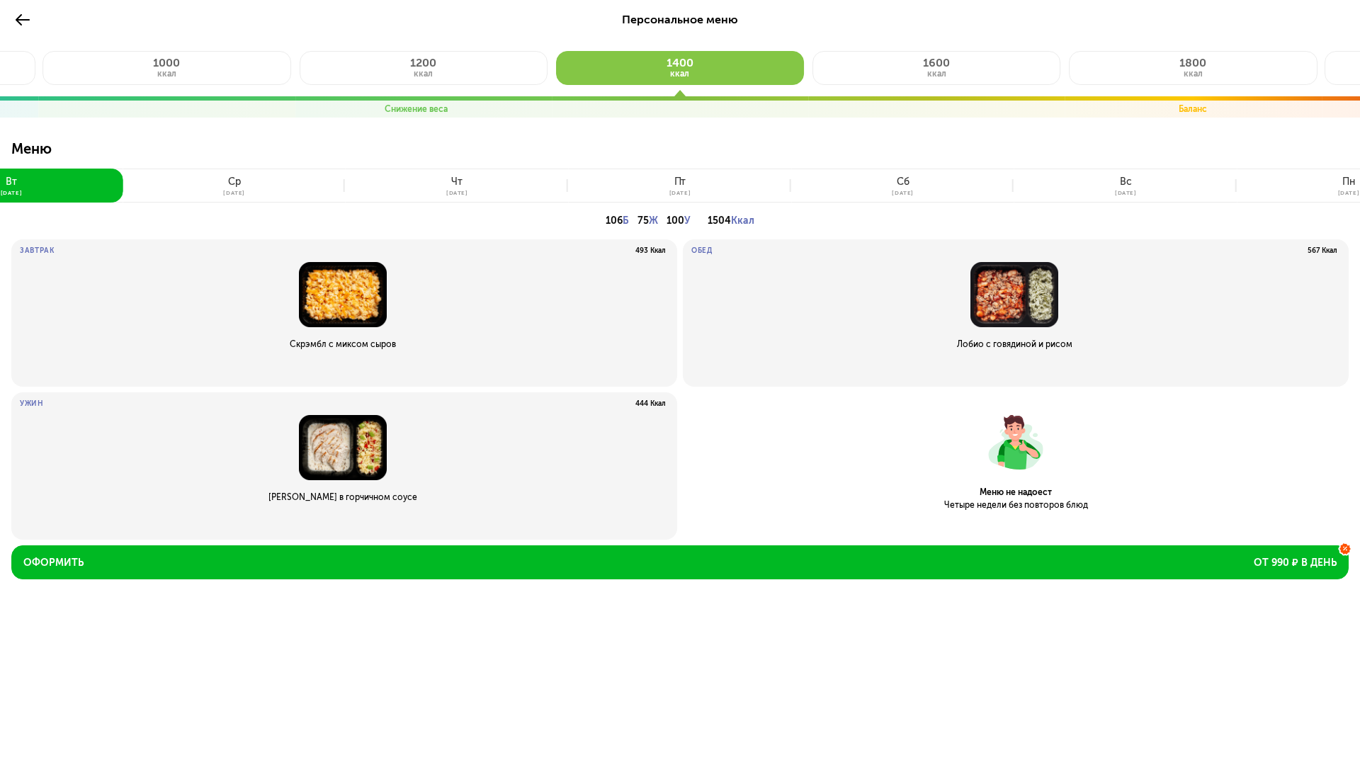 The height and width of the screenshot is (767, 1360). What do you see at coordinates (1349, 182) in the screenshot?
I see `div: пн` at bounding box center [1349, 182].